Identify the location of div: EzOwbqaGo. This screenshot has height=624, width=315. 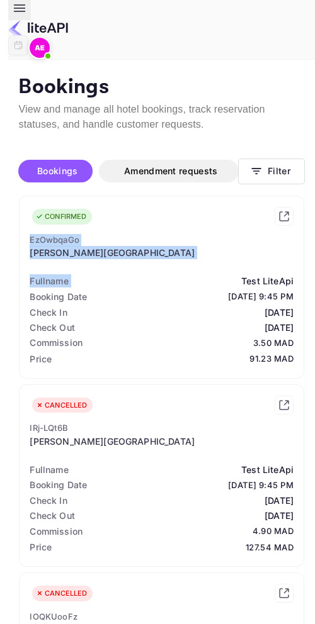
(161, 240).